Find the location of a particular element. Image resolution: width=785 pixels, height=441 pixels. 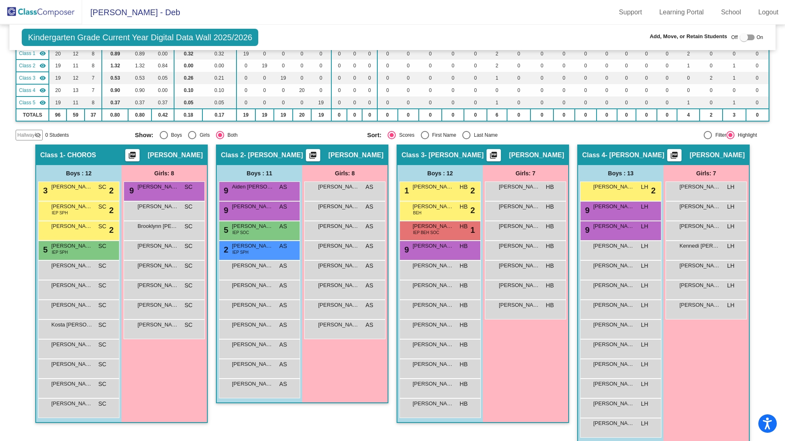

span: Add, Move, or Retain Students is located at coordinates (688, 37).